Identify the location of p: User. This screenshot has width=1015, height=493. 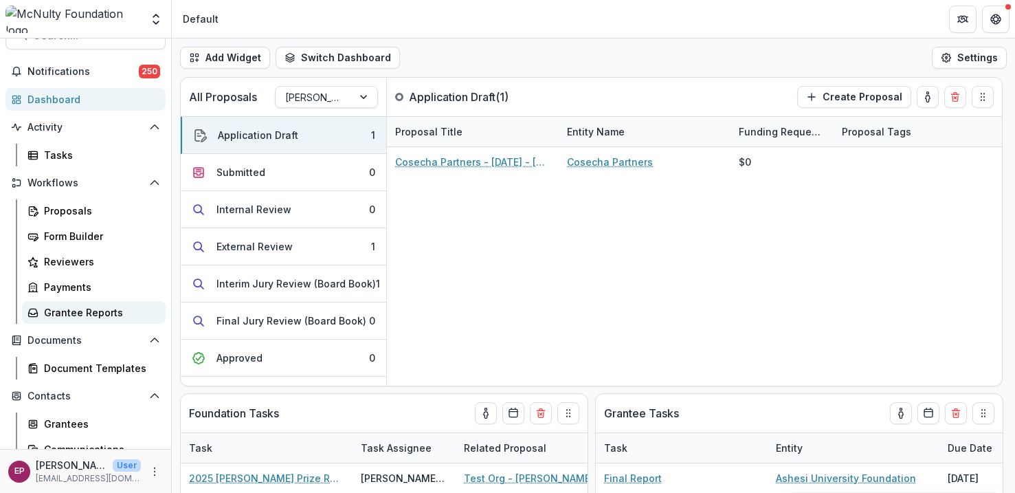
(126, 465).